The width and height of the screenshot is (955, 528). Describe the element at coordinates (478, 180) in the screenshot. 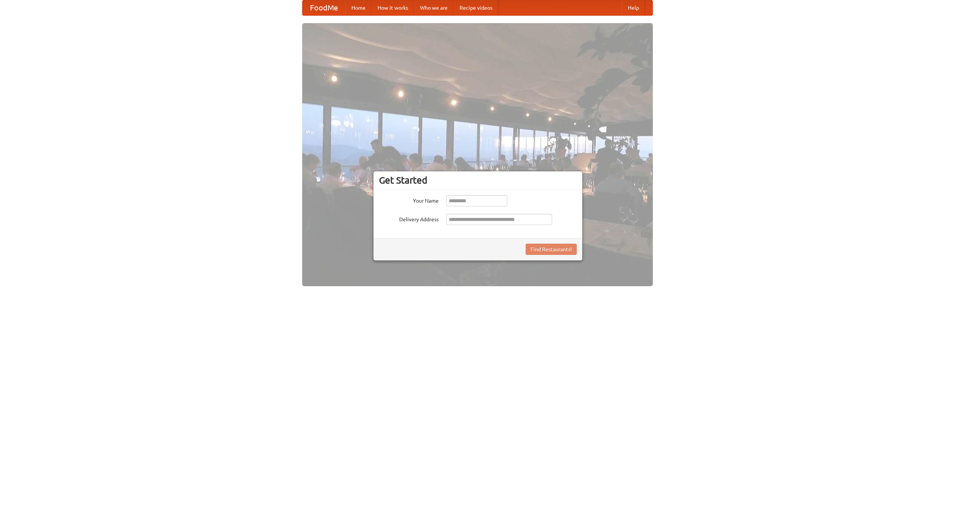

I see `h3: Get Started` at that location.